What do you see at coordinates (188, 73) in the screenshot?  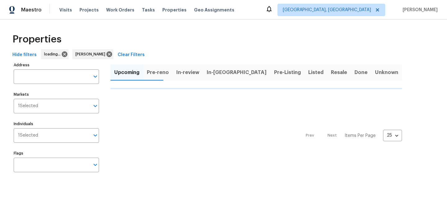 I see `span: In-review` at bounding box center [188, 73].